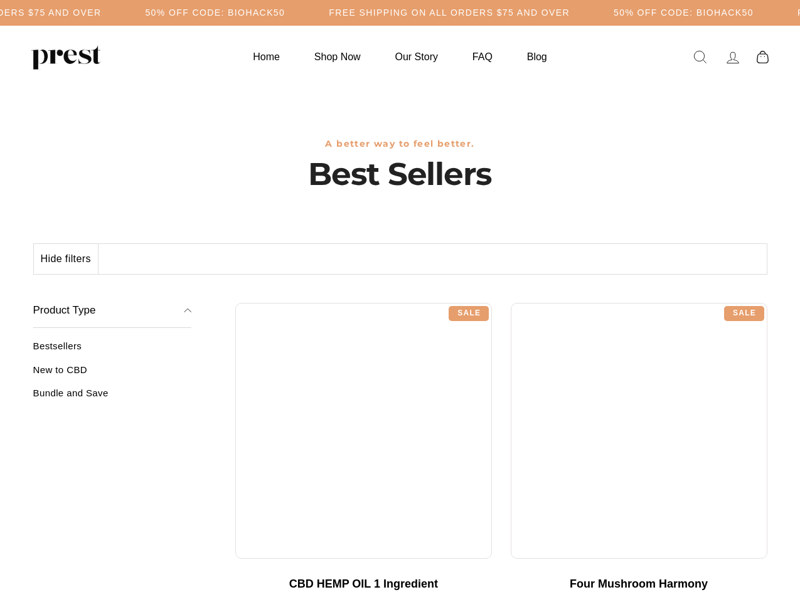 The width and height of the screenshot is (800, 602). I want to click on h1: Best Sellers, so click(400, 174).